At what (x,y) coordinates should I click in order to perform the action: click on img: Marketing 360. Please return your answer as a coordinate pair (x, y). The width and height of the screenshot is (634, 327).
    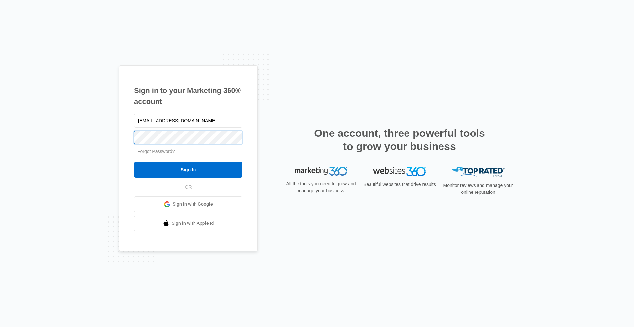
    Looking at the image, I should click on (321, 172).